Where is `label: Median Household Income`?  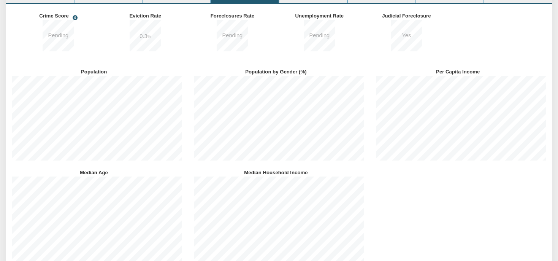
label: Median Household Income is located at coordinates (279, 171).